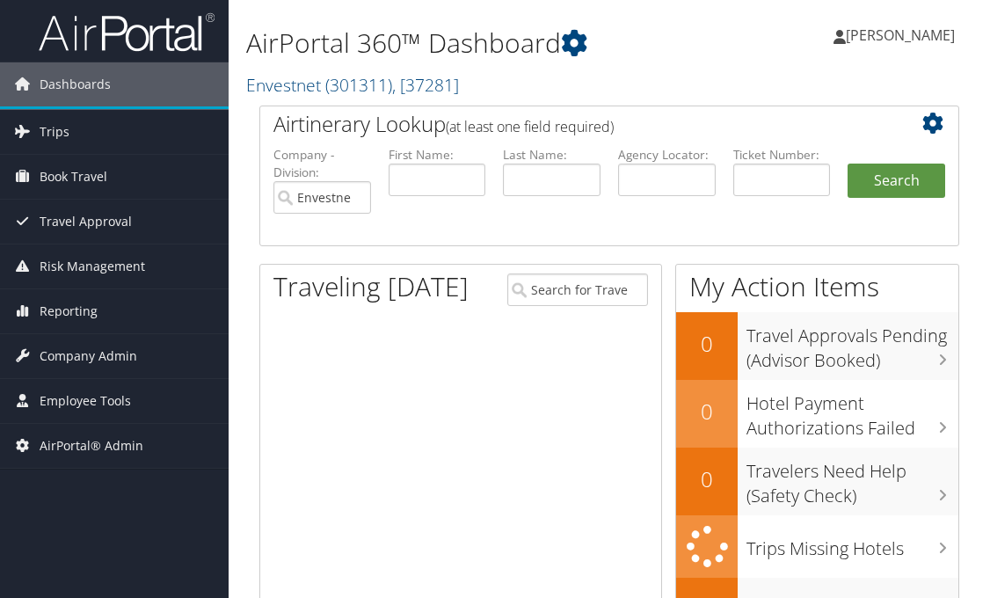 Image resolution: width=990 pixels, height=598 pixels. I want to click on span: , [ 37281 ], so click(426, 84).